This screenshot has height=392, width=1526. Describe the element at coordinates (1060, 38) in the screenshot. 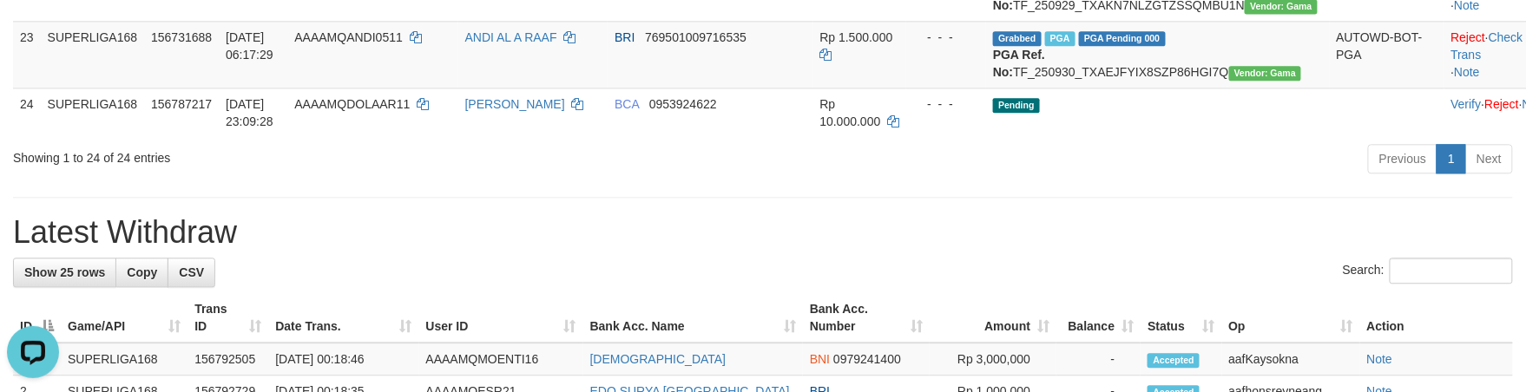

I see `span: Marked by aafromsomean` at that location.